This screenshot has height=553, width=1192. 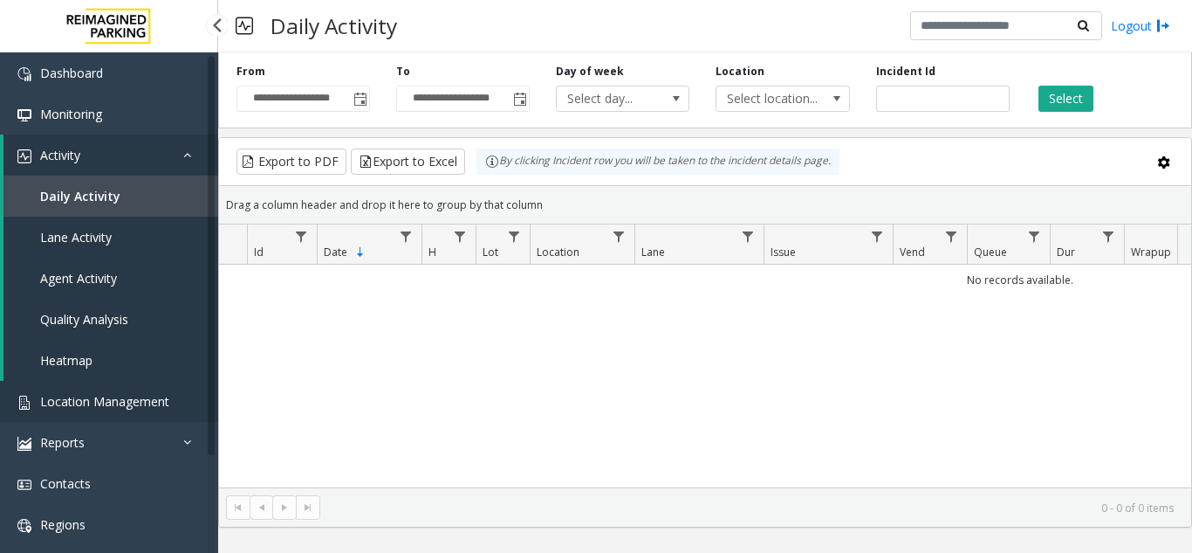 I want to click on button: Export to Excel, so click(x=408, y=161).